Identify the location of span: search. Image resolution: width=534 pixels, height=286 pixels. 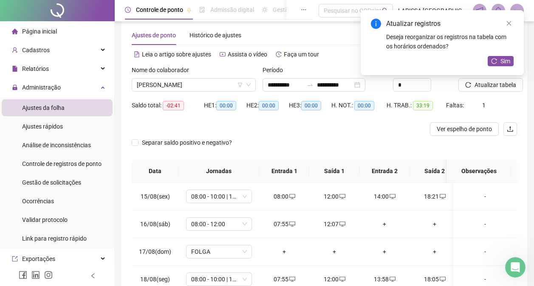
(385, 11).